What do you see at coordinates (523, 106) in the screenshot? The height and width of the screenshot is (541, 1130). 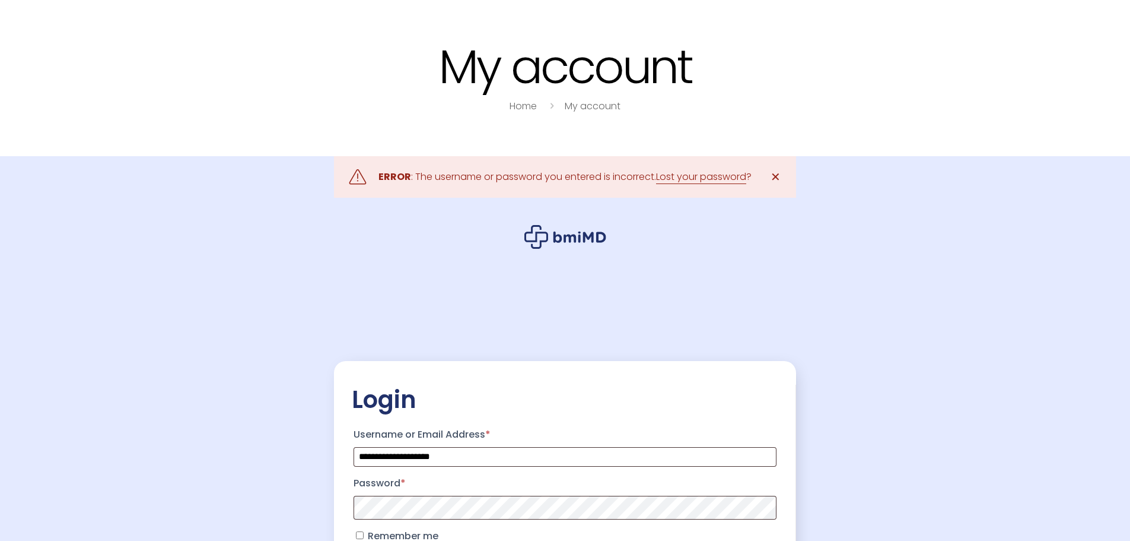 I see `a: Home` at bounding box center [523, 106].